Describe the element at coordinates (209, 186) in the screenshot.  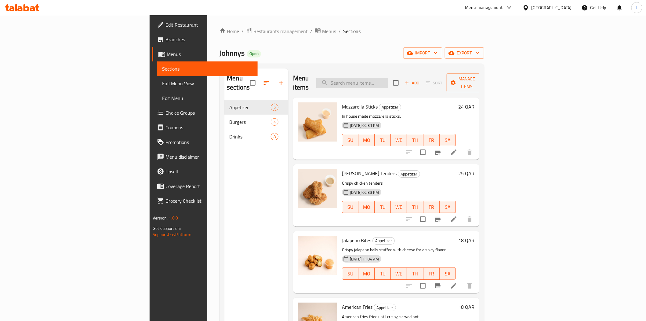
I see `span: Coverage Report` at that location.